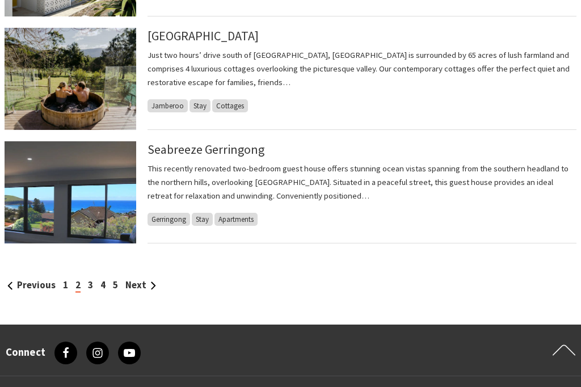 This screenshot has width=581, height=387. Describe the element at coordinates (31, 285) in the screenshot. I see `a: Previous` at that location.